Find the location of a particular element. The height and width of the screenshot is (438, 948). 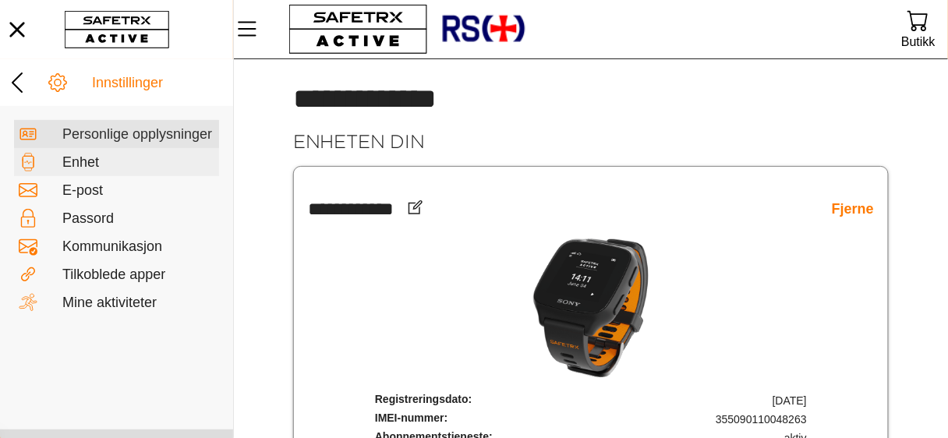

font: Tilkoblede apper is located at coordinates (114, 274).